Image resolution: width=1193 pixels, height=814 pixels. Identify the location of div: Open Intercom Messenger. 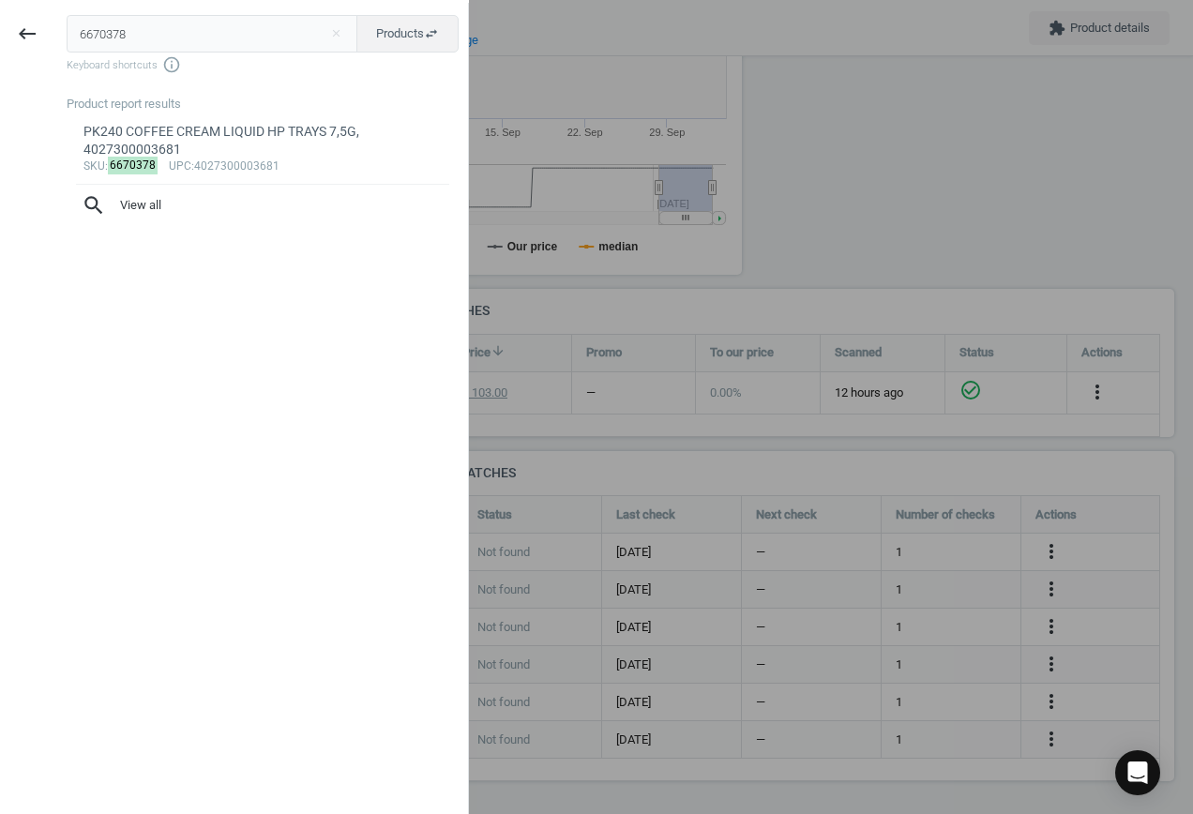
(1138, 773).